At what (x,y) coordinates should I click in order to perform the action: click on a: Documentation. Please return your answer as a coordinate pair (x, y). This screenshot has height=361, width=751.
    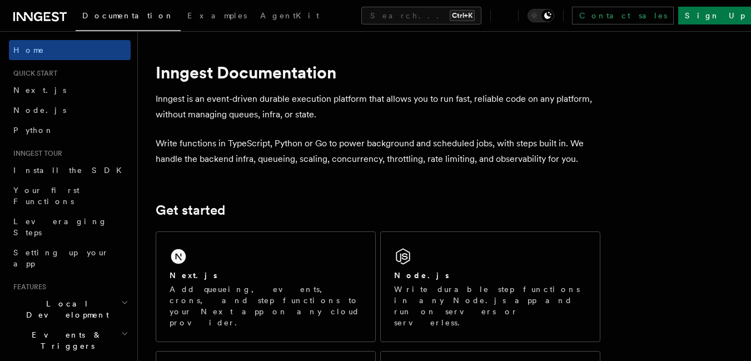
    Looking at the image, I should click on (128, 17).